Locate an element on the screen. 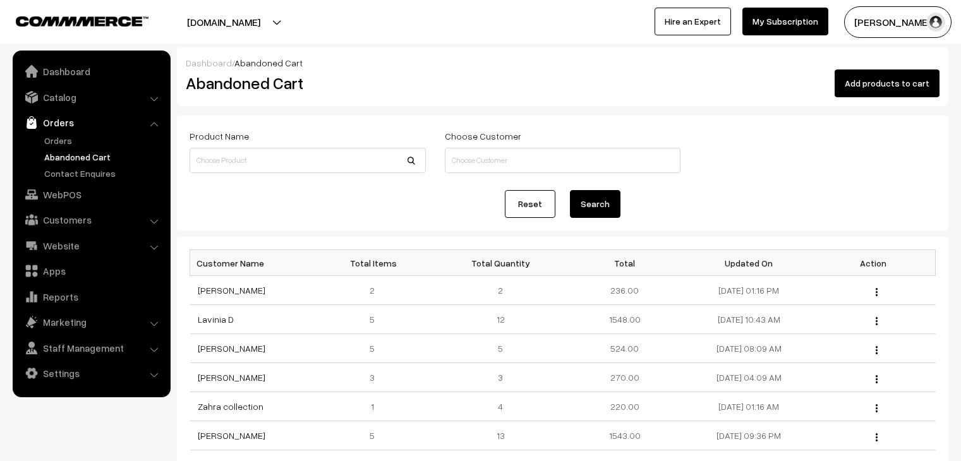 Image resolution: width=961 pixels, height=461 pixels. a: COMMMERCE is located at coordinates (71, 20).